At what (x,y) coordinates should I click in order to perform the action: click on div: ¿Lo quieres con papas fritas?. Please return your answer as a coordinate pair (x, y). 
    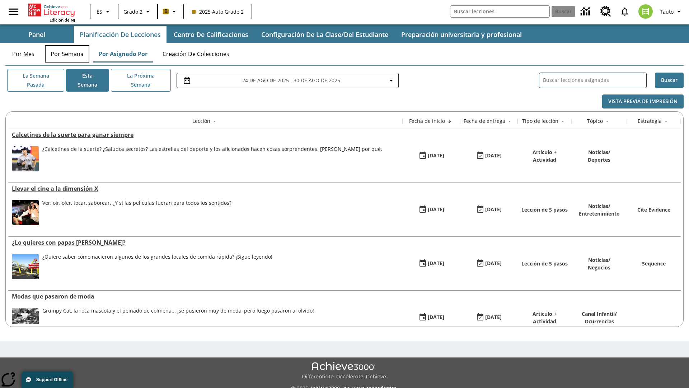
    Looking at the image, I should click on (205, 242).